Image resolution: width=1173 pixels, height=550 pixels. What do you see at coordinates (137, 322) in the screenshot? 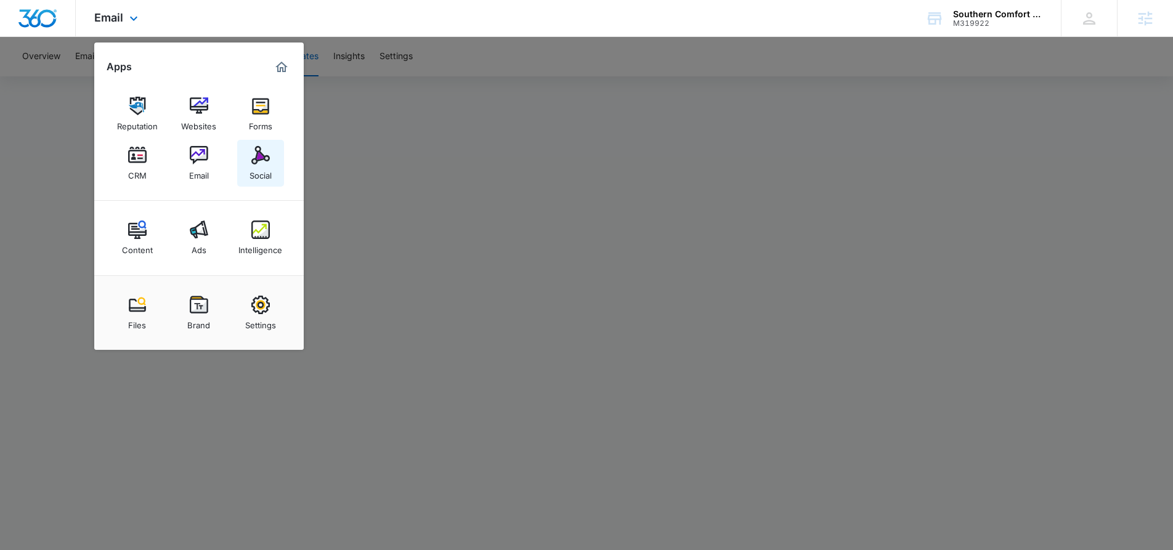
I see `div: Files` at bounding box center [137, 322].